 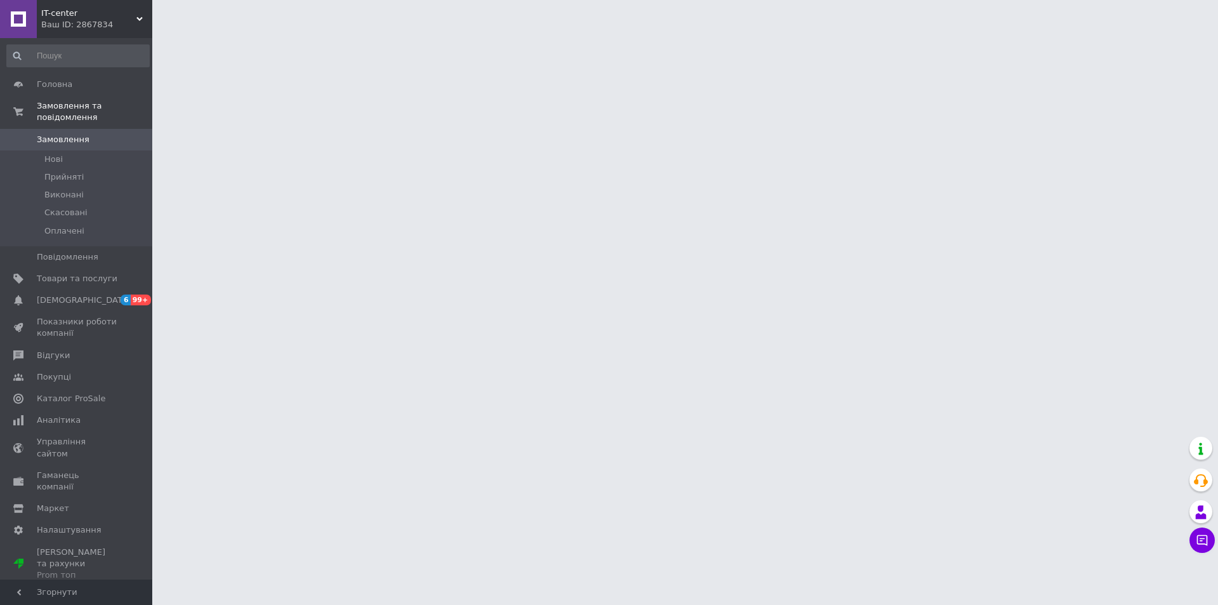 I want to click on span: Нові, so click(x=53, y=159).